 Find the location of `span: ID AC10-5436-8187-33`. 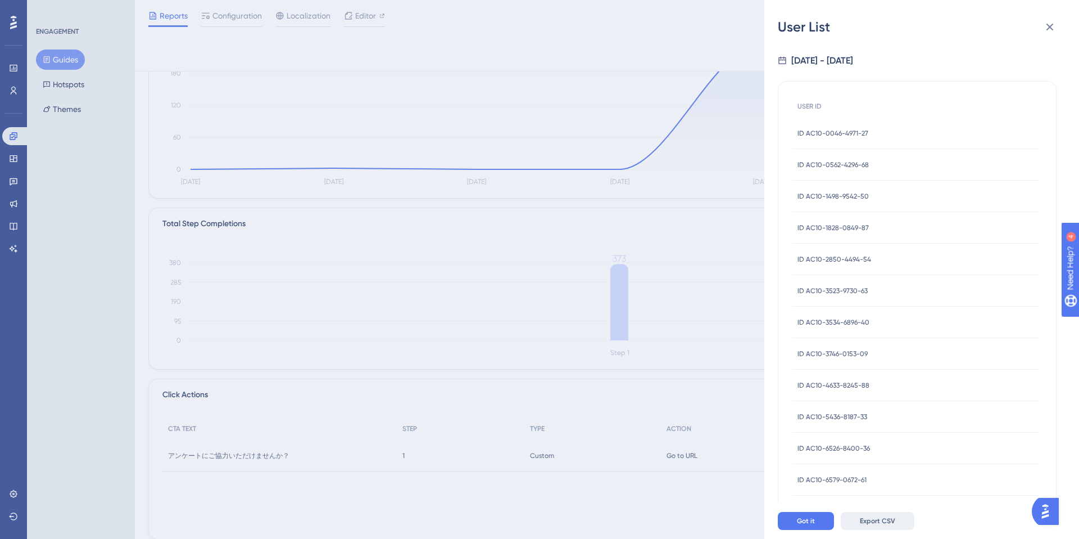

span: ID AC10-5436-8187-33 is located at coordinates (833, 417).